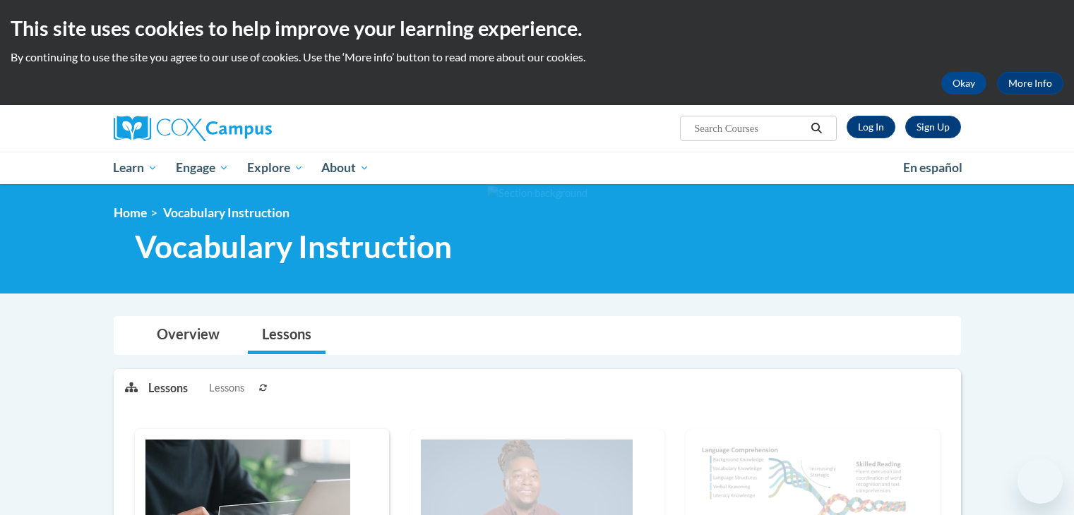  I want to click on span: Learn, so click(135, 168).